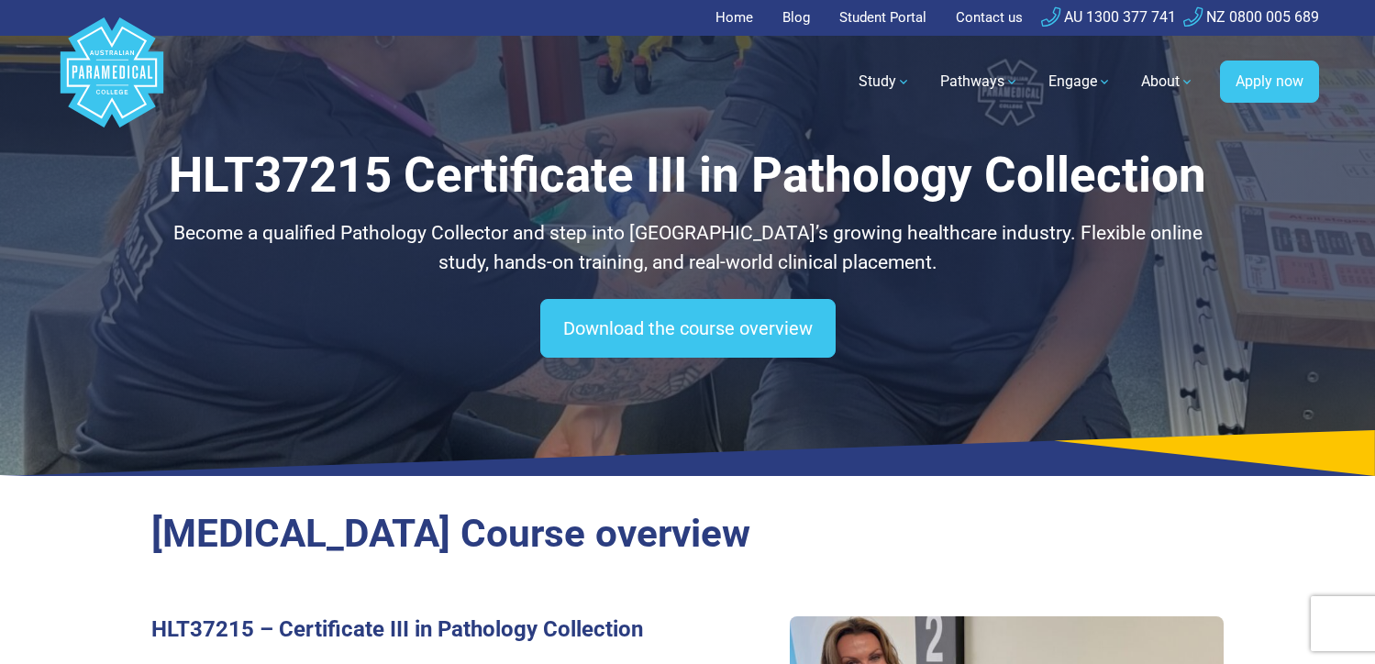 The image size is (1375, 664). What do you see at coordinates (884, 82) in the screenshot?
I see `a: Study` at bounding box center [884, 82].